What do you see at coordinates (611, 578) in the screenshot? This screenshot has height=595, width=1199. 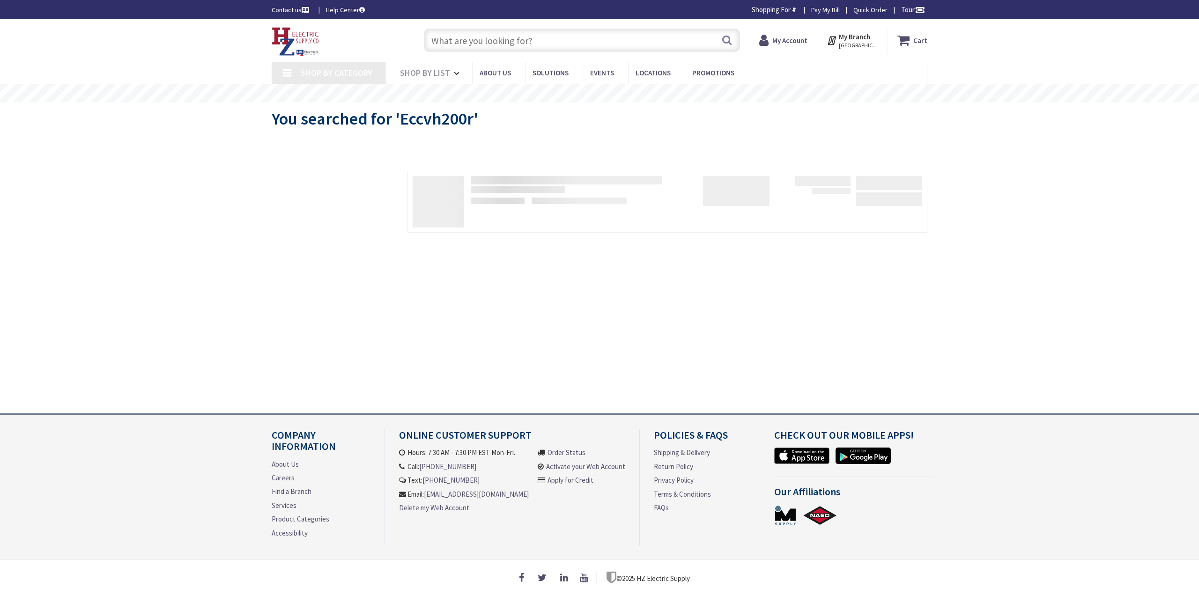 I see `img: footer_logo.png` at bounding box center [611, 578].